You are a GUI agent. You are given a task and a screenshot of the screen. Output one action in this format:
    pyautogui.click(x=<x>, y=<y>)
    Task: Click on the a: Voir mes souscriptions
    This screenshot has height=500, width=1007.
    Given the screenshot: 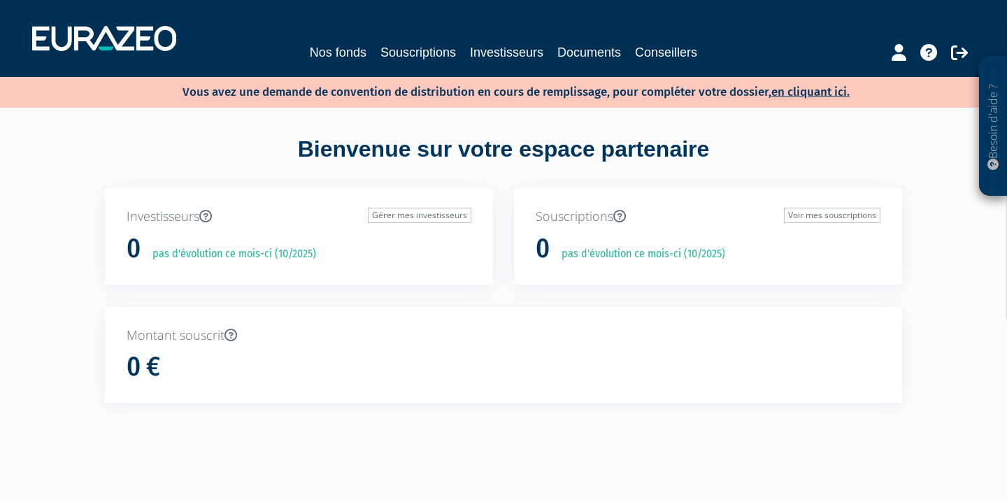 What is the action you would take?
    pyautogui.click(x=832, y=215)
    